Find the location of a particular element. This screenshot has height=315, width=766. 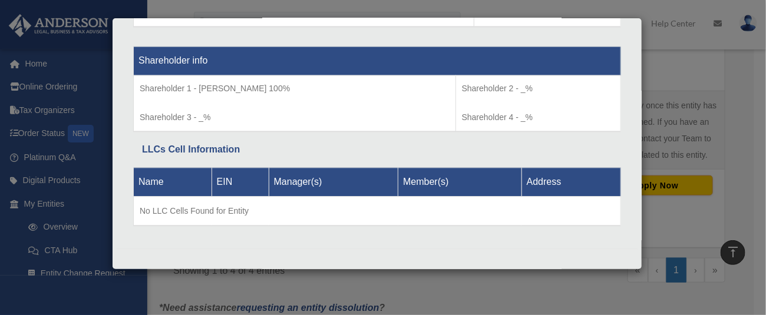

p: Shareholder 4 - _% is located at coordinates (538, 117).